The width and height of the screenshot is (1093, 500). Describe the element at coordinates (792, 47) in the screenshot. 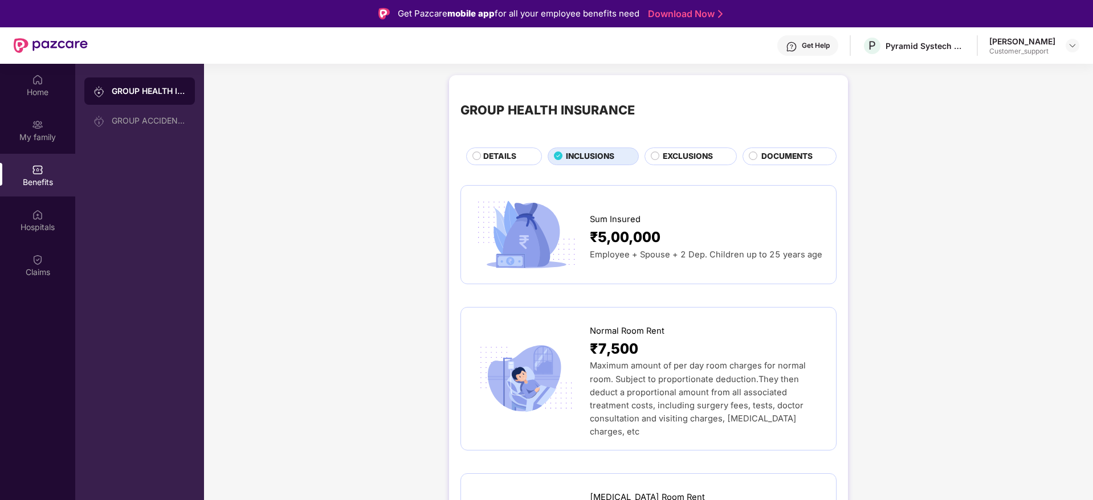

I see `img: svg+xml;base64,PHN2ZyBpZD0iSGVscC0zMngzMiIgeG1sbnM9Imh0dHA6Ly93d3cudzMub3JnLzIwMDAvc3ZnIiB3aWR0aD...` at that location.